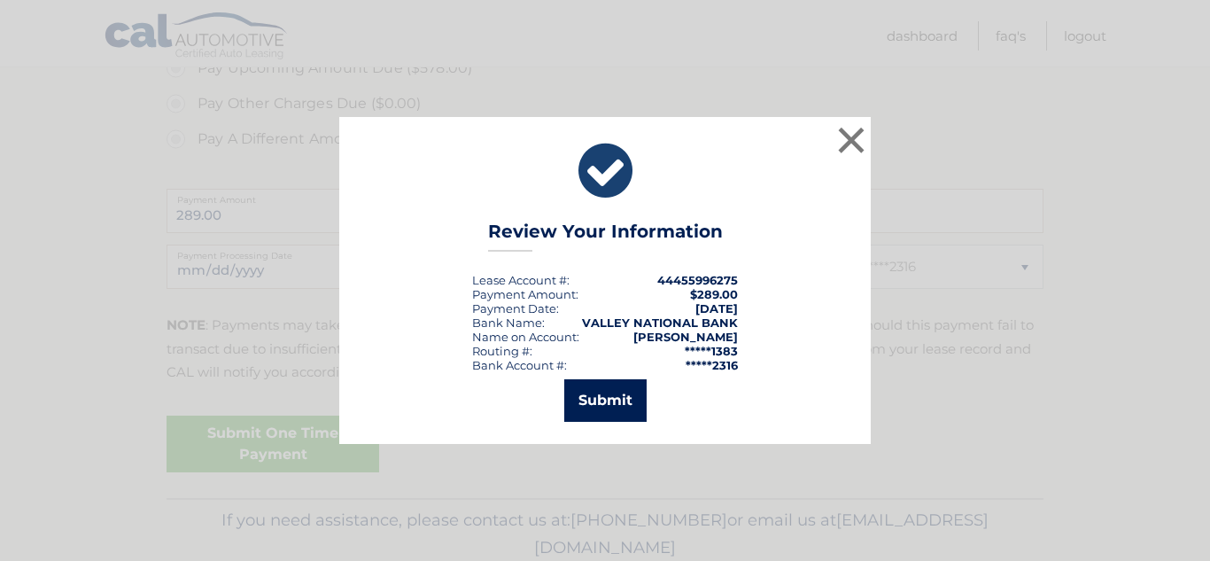  I want to click on div: Name on Account:, so click(525, 337).